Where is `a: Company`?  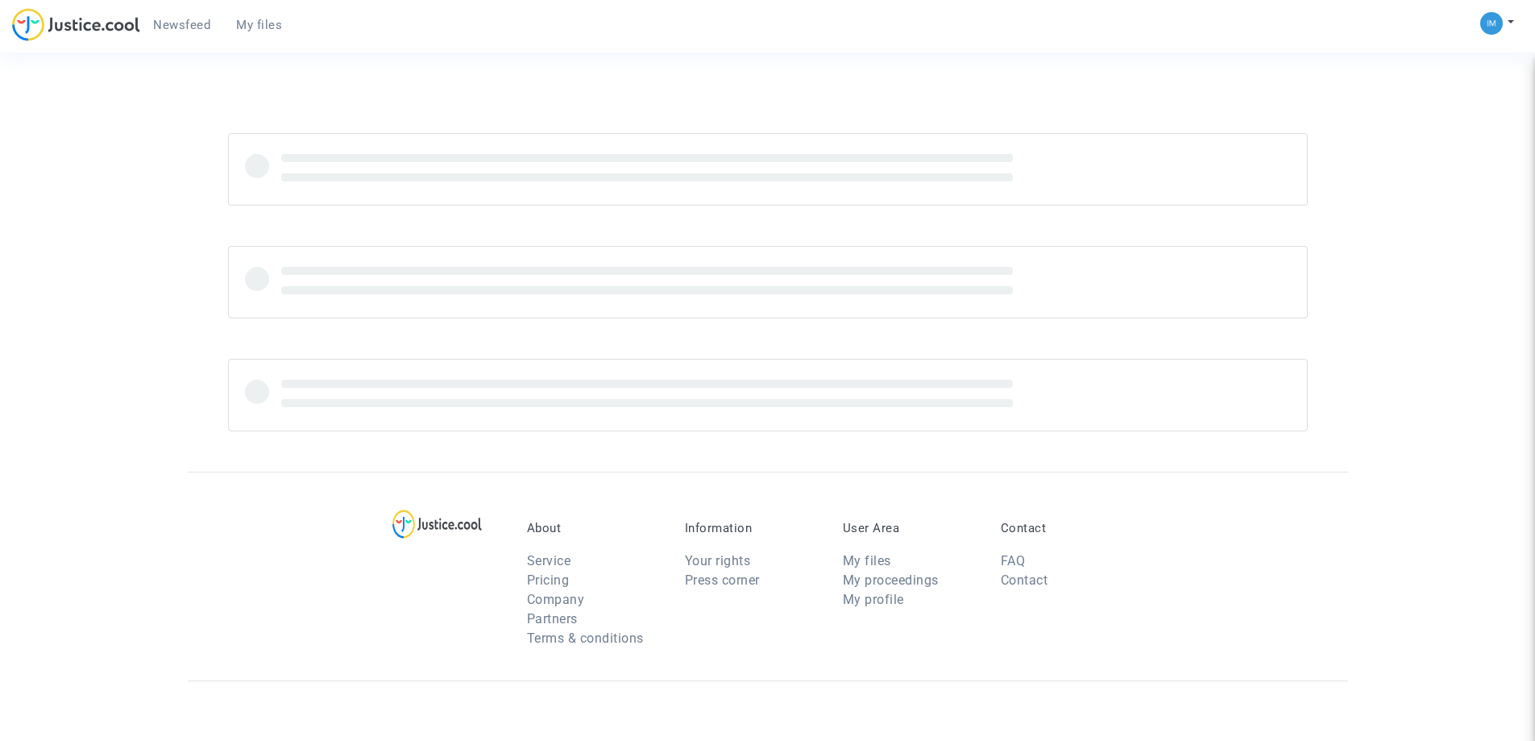 a: Company is located at coordinates (556, 599).